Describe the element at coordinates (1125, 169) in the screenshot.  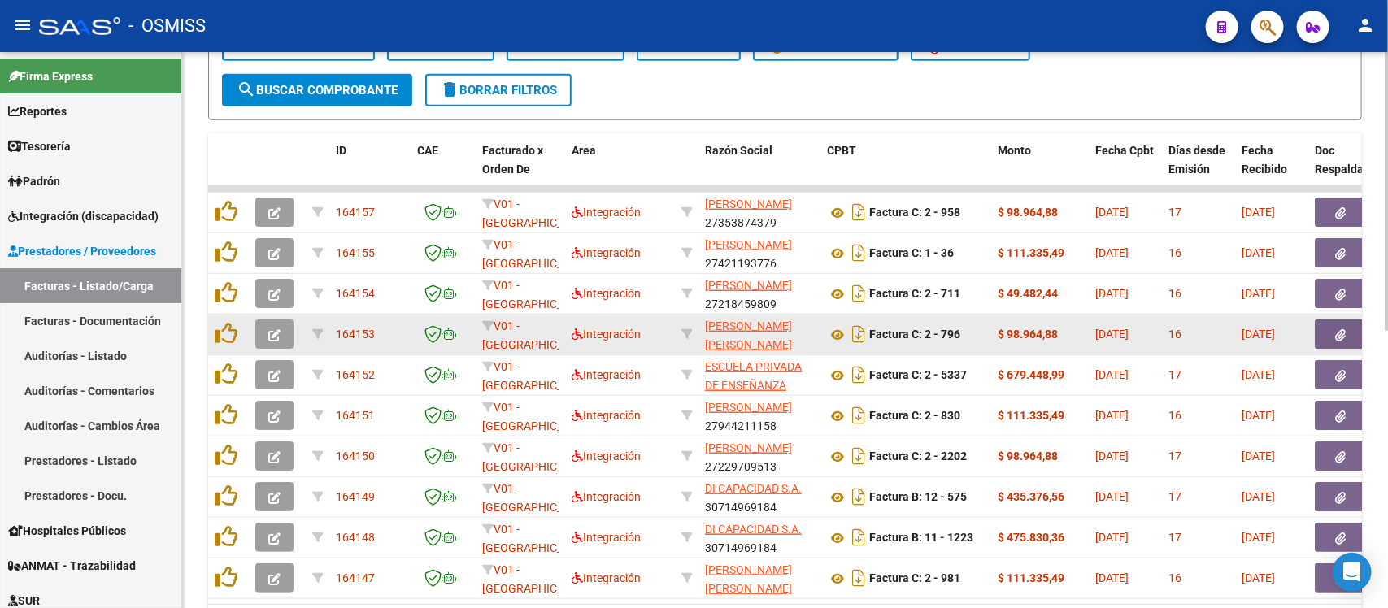
I see `datatable-header-cell: Fecha Cpbt` at that location.